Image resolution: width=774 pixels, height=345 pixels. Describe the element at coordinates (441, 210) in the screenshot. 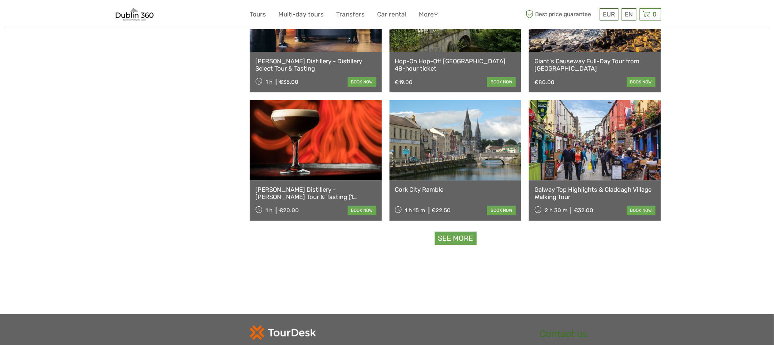

I see `div: €22.50` at that location.